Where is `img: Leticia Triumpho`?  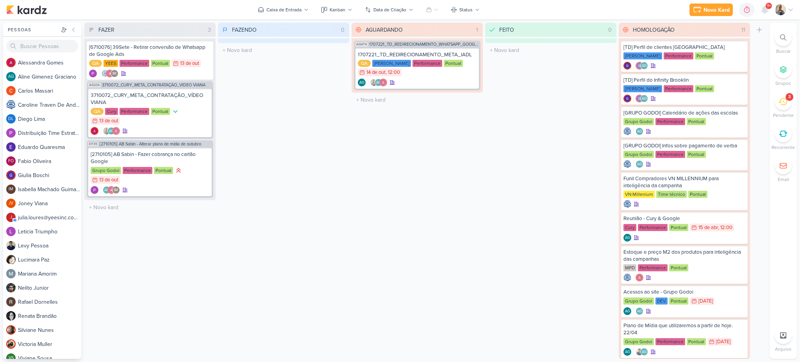
img: Leticia Triumpho is located at coordinates (11, 231).